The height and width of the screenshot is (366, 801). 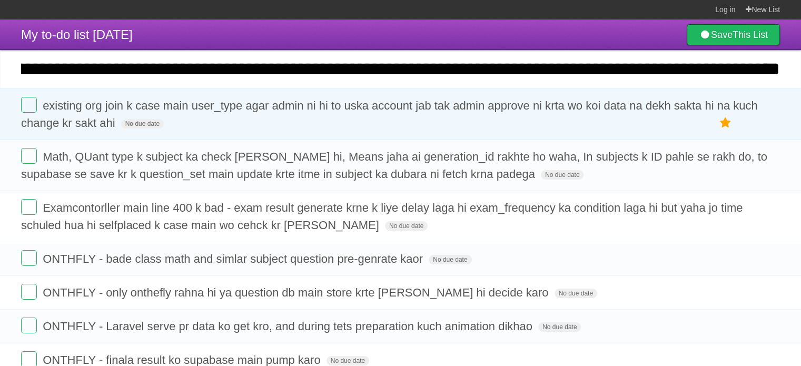 What do you see at coordinates (389, 114) in the screenshot?
I see `span: existing org join k case main user_type agar admin ni hi to uska account jab tak admin approve ni...` at bounding box center [389, 114].